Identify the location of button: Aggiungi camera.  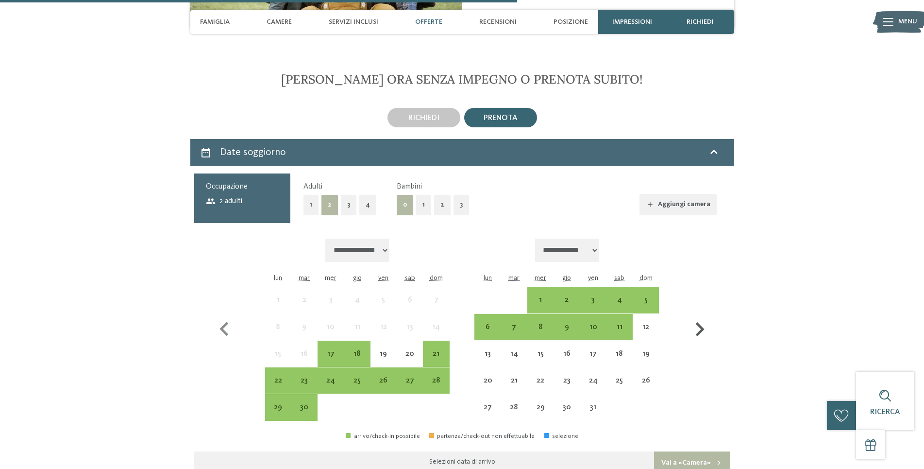
(678, 205).